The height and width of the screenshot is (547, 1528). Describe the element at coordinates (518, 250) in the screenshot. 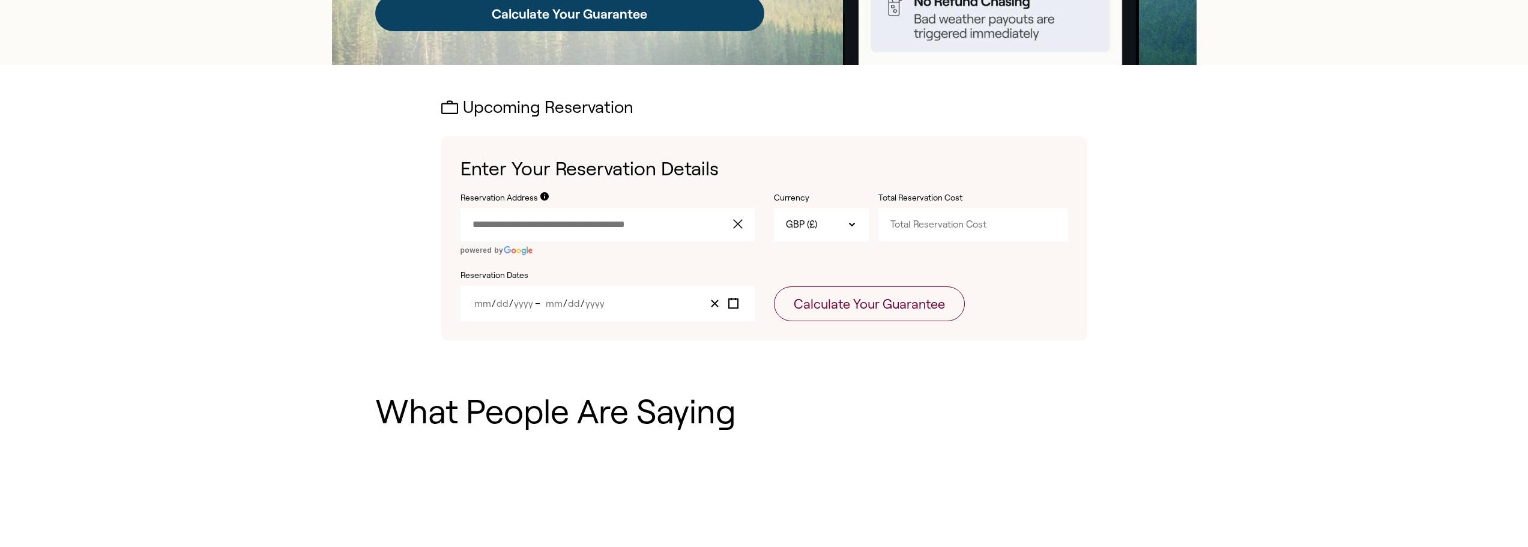

I see `img: Google logo` at that location.